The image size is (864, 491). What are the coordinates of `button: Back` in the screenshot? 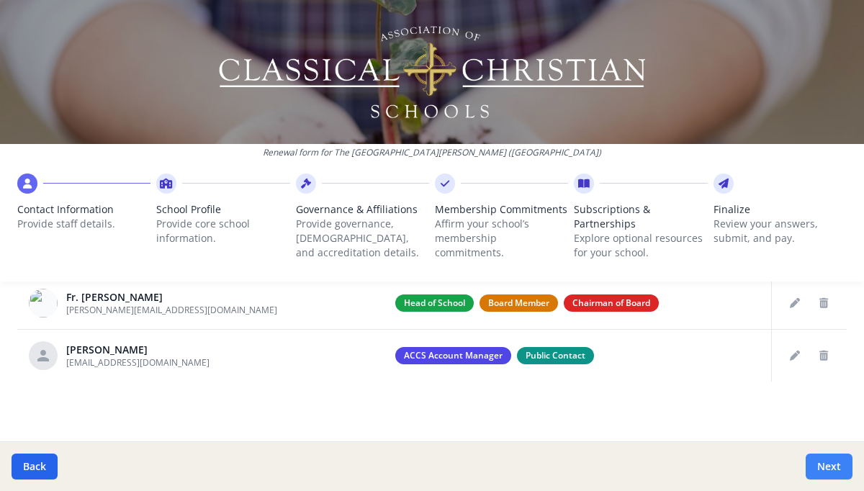 It's located at (35, 466).